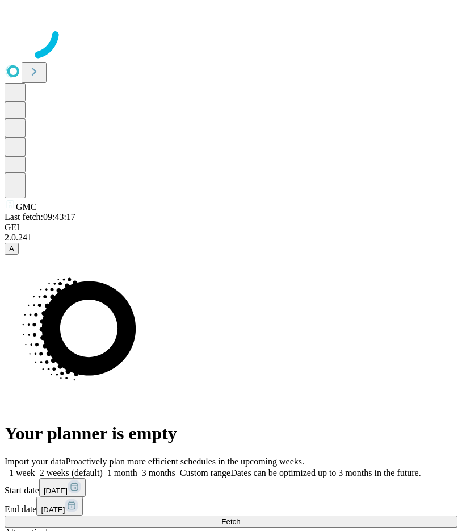 The image size is (462, 531). What do you see at coordinates (71, 472) in the screenshot?
I see `span: 2 weeks (default)` at bounding box center [71, 472].